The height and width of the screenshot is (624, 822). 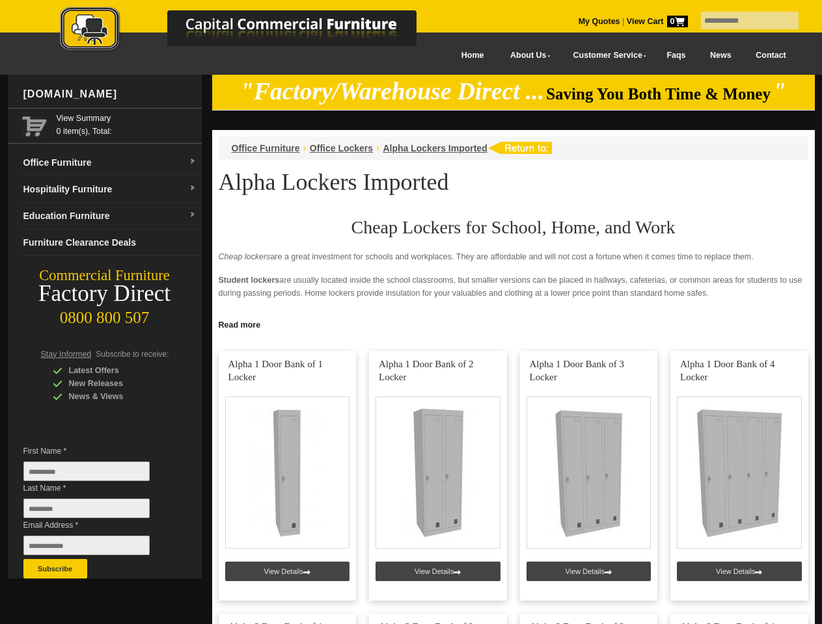 I want to click on span: Alpha Lockers Imported, so click(x=435, y=148).